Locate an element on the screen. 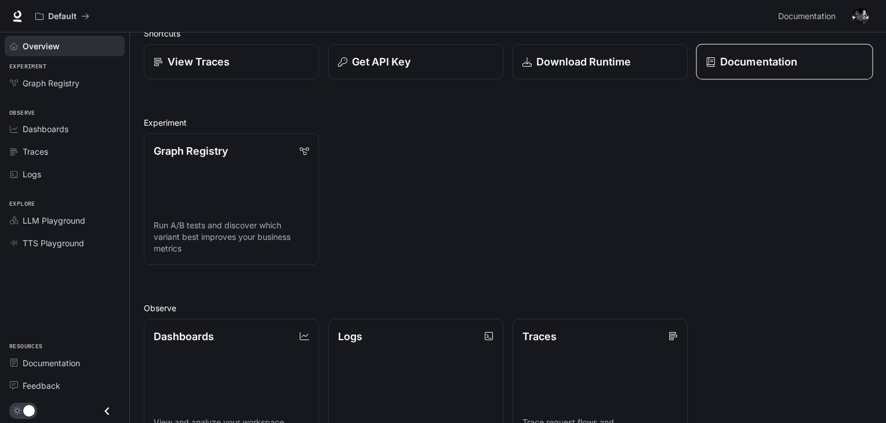  h2: Experiment is located at coordinates (508, 122).